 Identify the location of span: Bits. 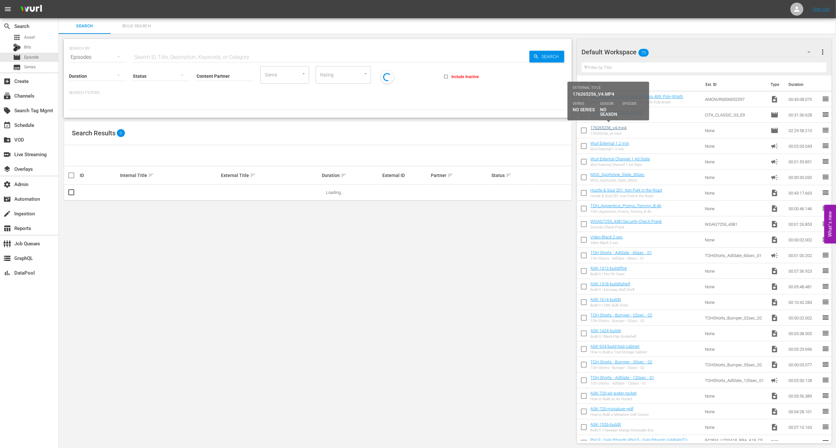
(28, 47).